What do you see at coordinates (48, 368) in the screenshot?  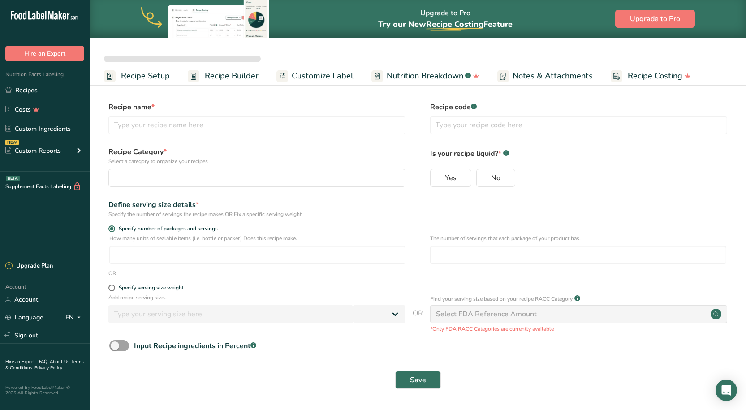 I see `a: Privacy Policy` at bounding box center [48, 368].